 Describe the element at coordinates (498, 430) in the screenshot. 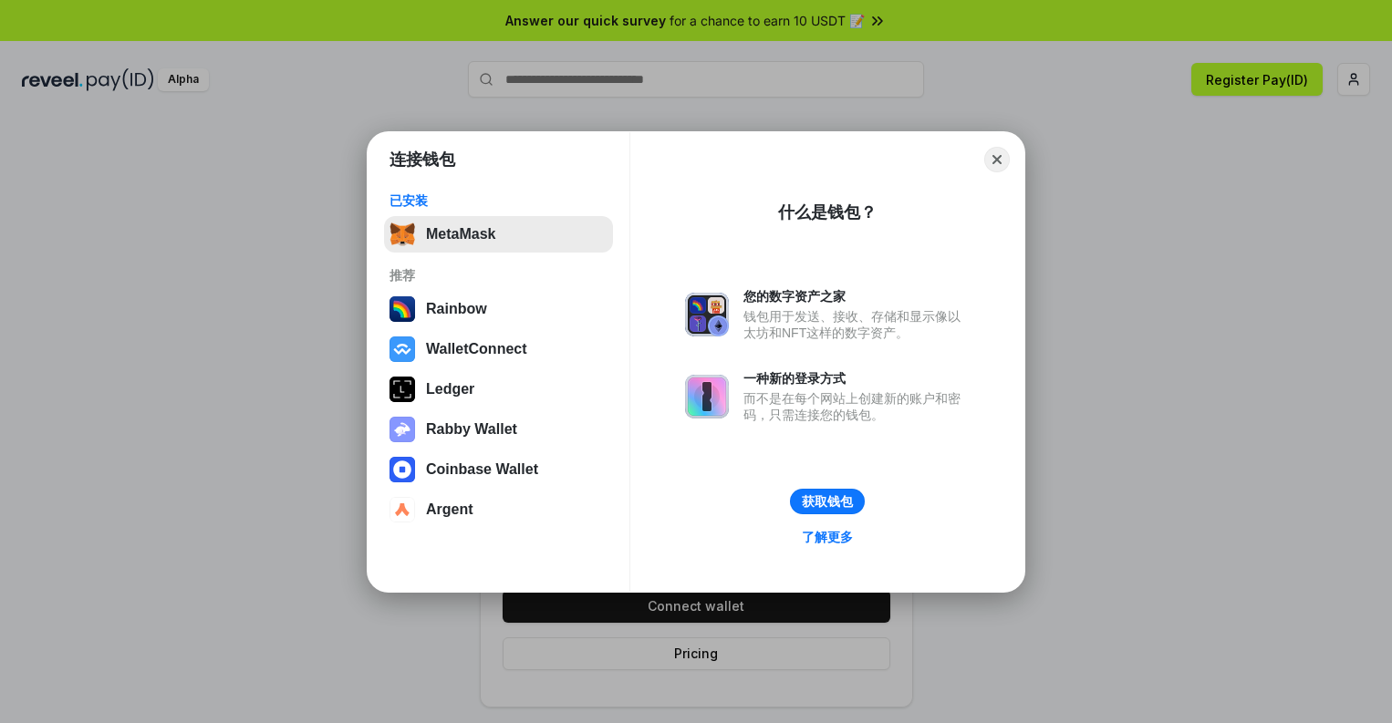

I see `button: Rabby Wallet` at that location.